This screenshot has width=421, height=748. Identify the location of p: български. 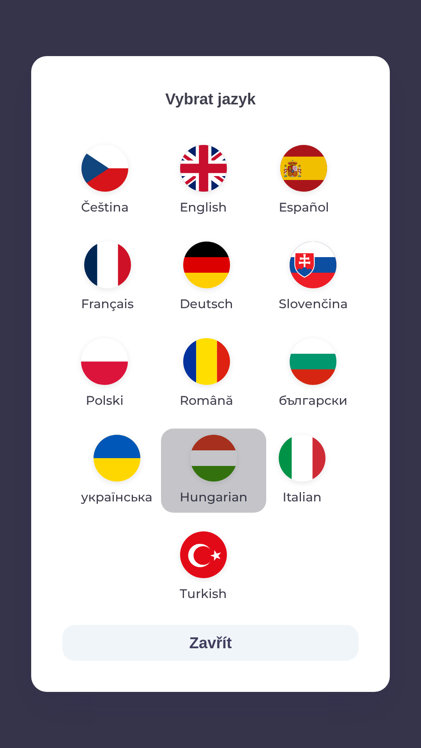
(313, 401).